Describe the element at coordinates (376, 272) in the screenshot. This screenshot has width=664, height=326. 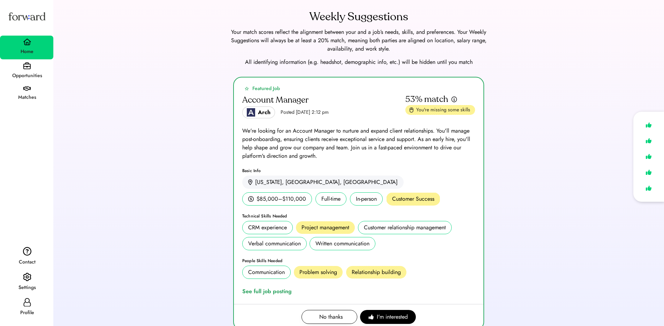
I see `div: Relationship building` at that location.